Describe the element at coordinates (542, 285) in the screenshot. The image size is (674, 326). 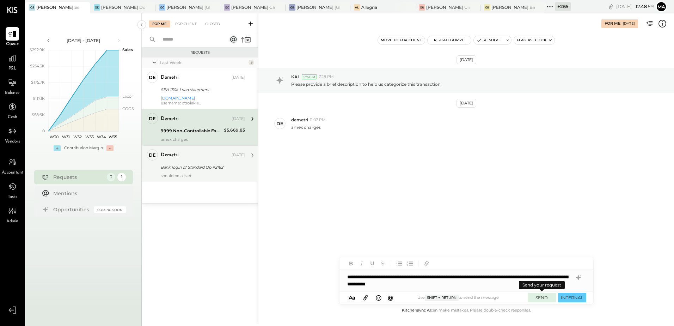
I see `div: Send your request` at that location.